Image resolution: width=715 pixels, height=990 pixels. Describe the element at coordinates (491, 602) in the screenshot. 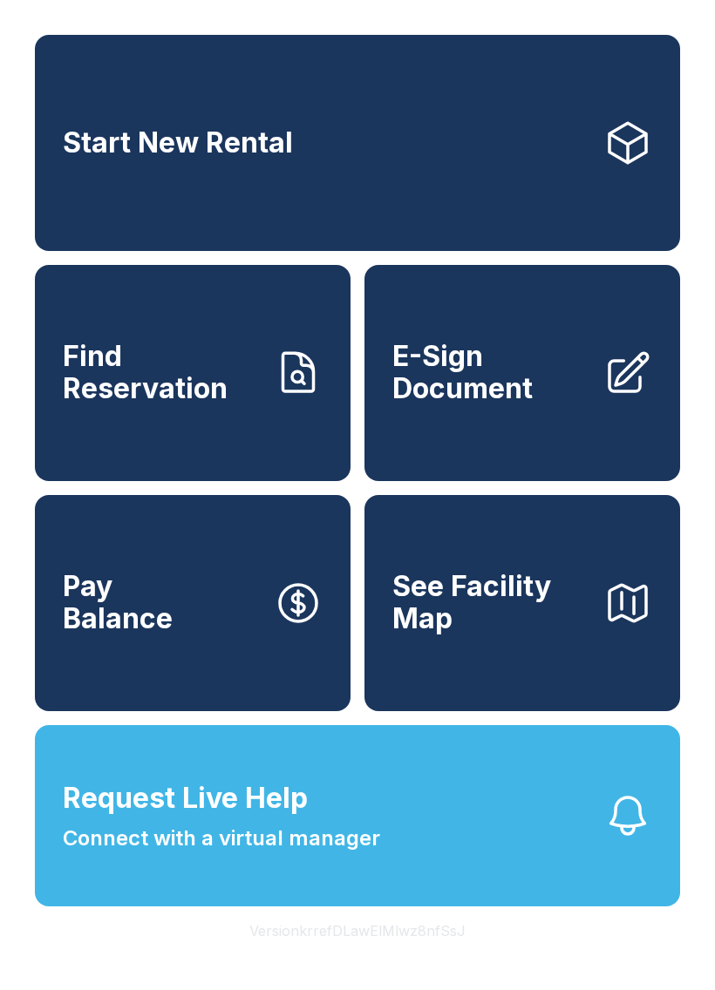

I see `span: See Facility Map` at that location.